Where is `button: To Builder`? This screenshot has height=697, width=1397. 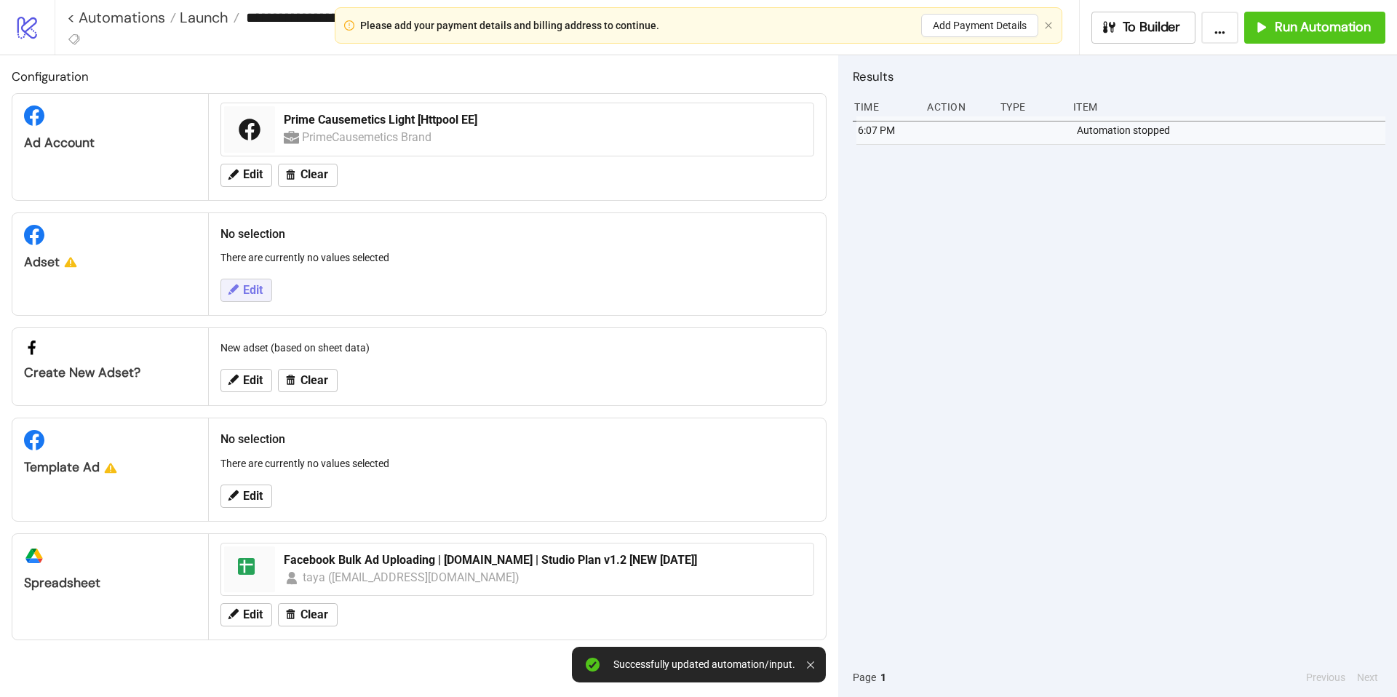
button: To Builder is located at coordinates (1144, 28).